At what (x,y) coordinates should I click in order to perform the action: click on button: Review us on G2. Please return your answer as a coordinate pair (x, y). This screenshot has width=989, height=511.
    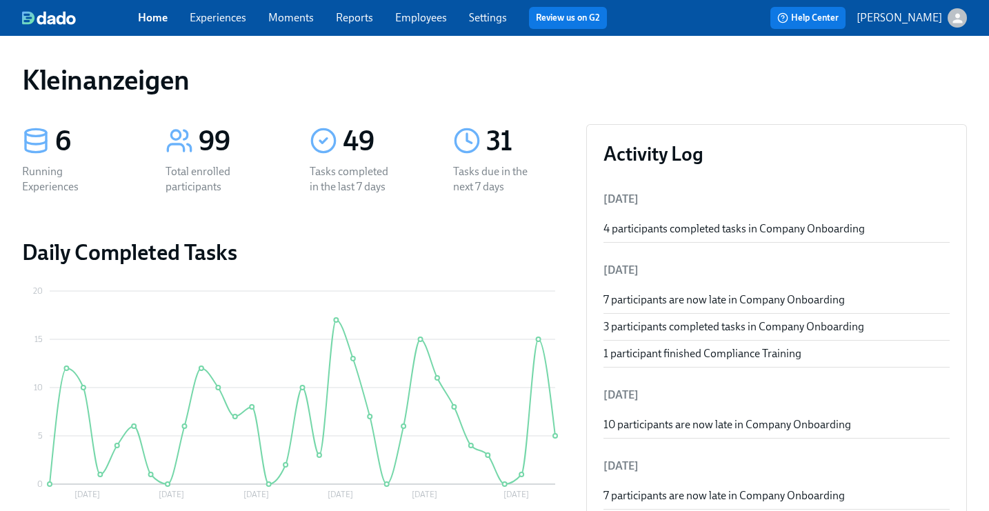
    Looking at the image, I should click on (568, 18).